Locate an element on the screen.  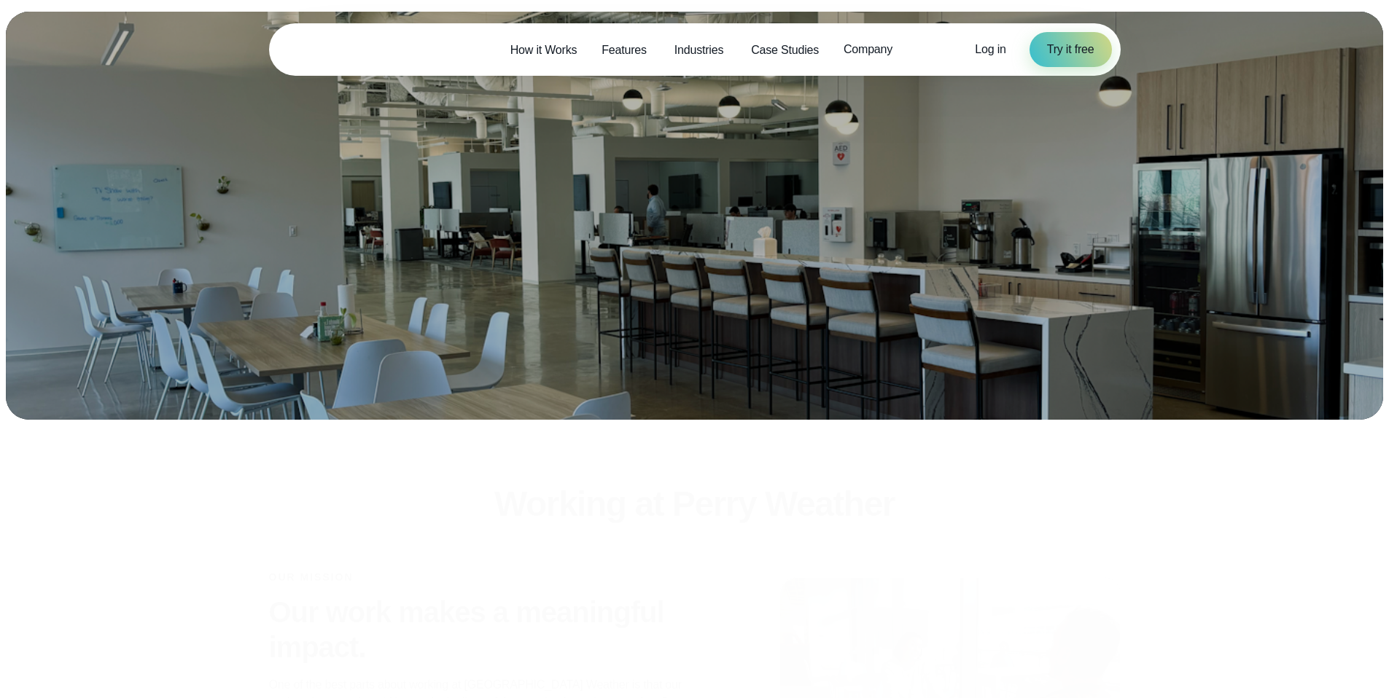
span: Company is located at coordinates (868, 50).